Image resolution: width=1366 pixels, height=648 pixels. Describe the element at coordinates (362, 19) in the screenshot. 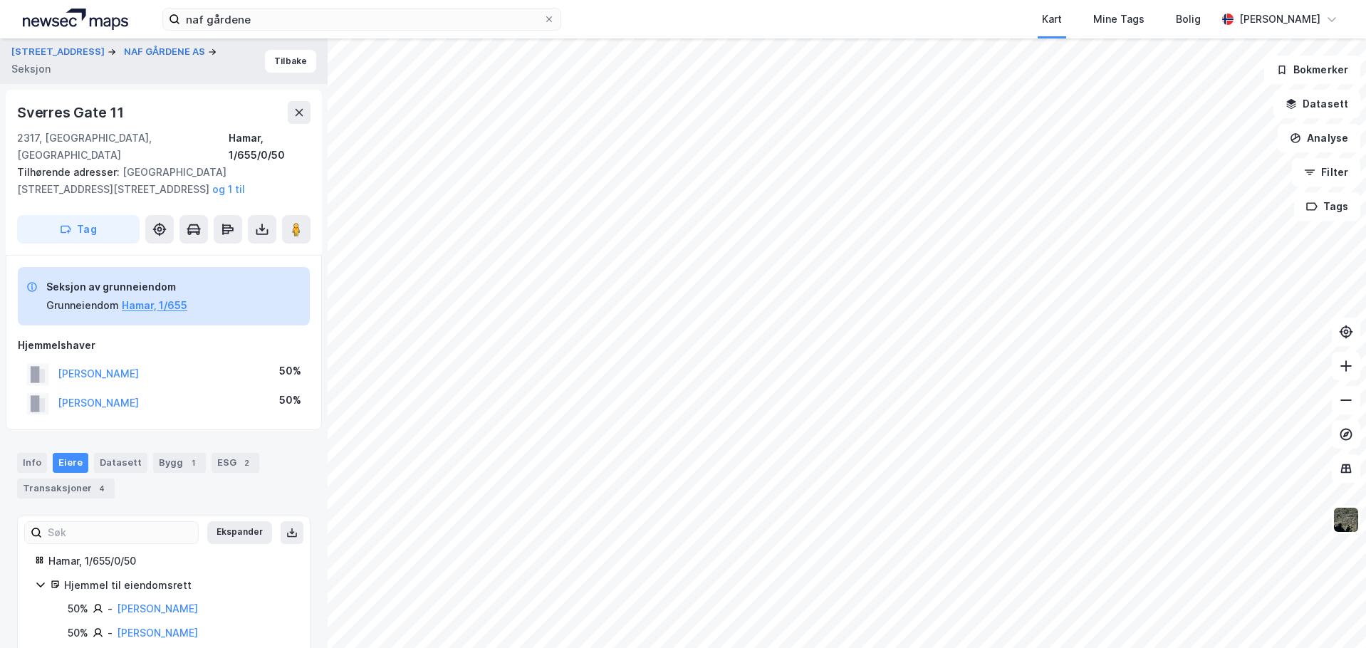

I see `input: Søk på adresse, matrikkel, gårdeiere, leietakere eller personer` at that location.